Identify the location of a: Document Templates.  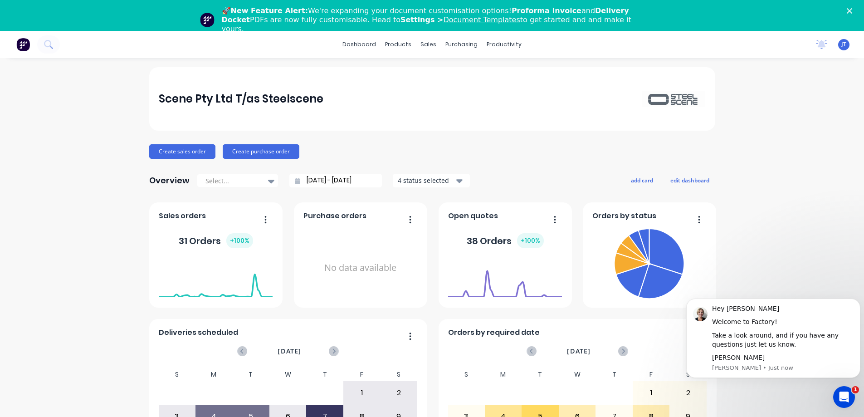
(481, 19).